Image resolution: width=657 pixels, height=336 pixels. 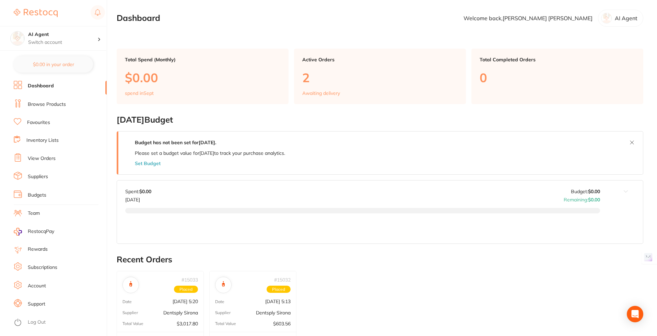 I want to click on p: $0.00, so click(x=202, y=77).